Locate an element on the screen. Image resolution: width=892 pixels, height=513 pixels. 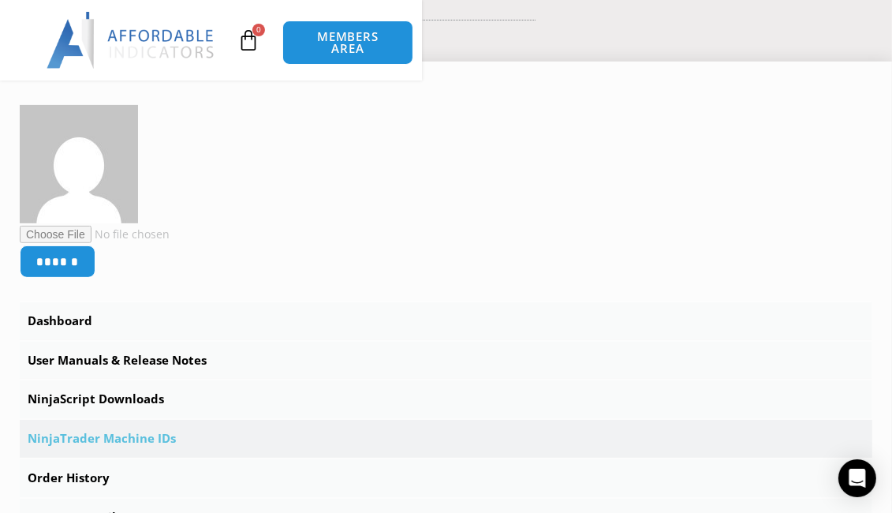
span: 0 is located at coordinates (259, 30).